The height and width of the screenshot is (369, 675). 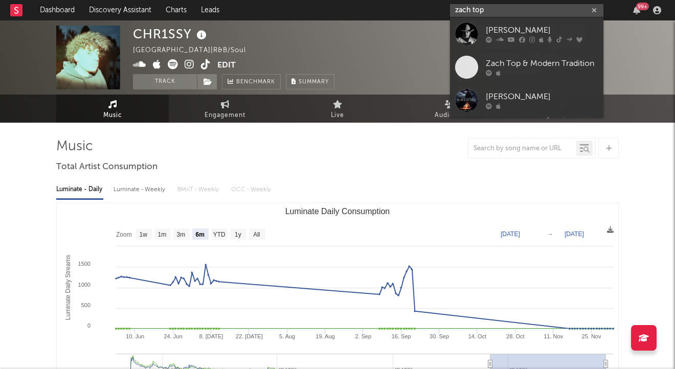 What do you see at coordinates (89, 326) in the screenshot?
I see `text: 0` at bounding box center [89, 326].